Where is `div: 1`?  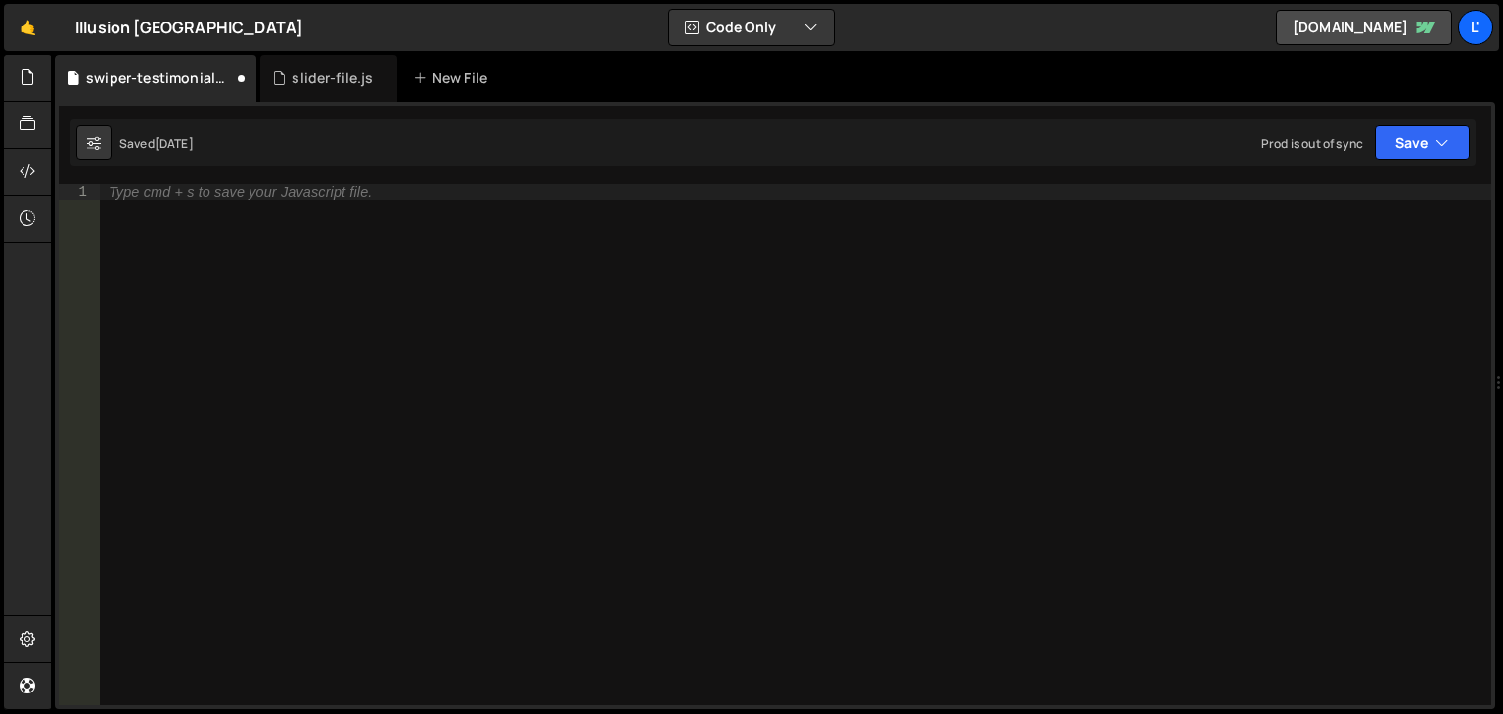
div: 1 is located at coordinates (79, 192).